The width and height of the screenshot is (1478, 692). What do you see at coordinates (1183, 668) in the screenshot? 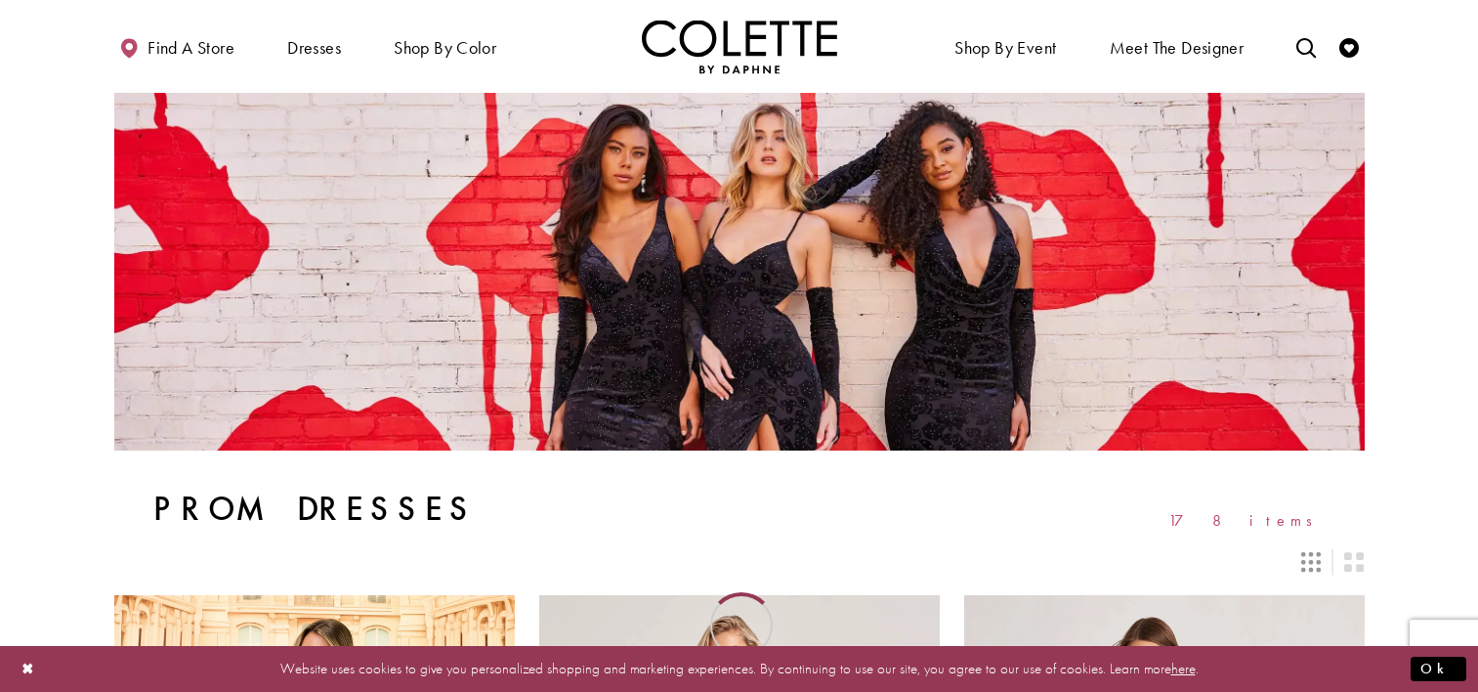
I see `a: here` at bounding box center [1183, 668].